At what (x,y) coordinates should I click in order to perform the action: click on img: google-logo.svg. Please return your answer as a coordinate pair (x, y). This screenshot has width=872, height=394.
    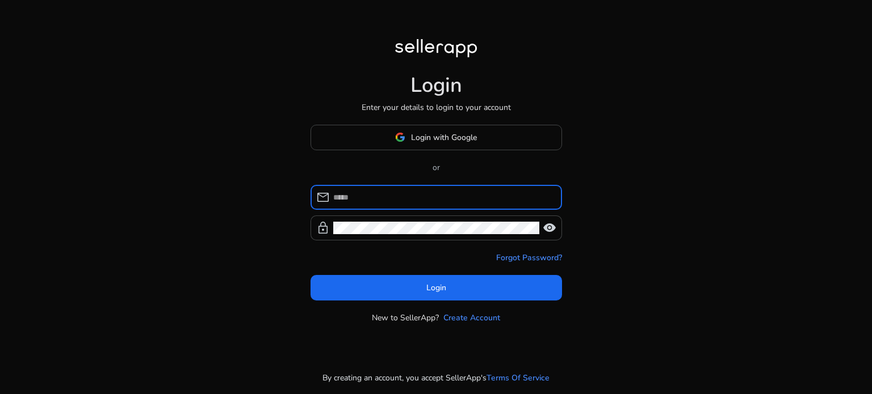
    Looking at the image, I should click on (400, 137).